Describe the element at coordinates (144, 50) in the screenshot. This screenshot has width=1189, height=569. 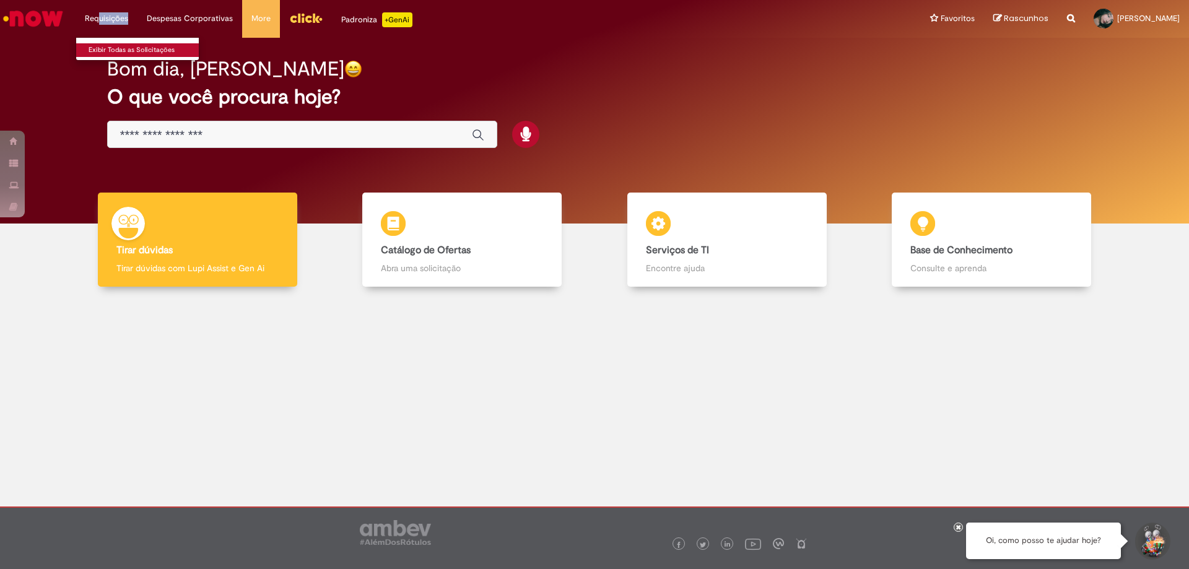
I see `a: Exibir Todas as Solicitações` at that location.